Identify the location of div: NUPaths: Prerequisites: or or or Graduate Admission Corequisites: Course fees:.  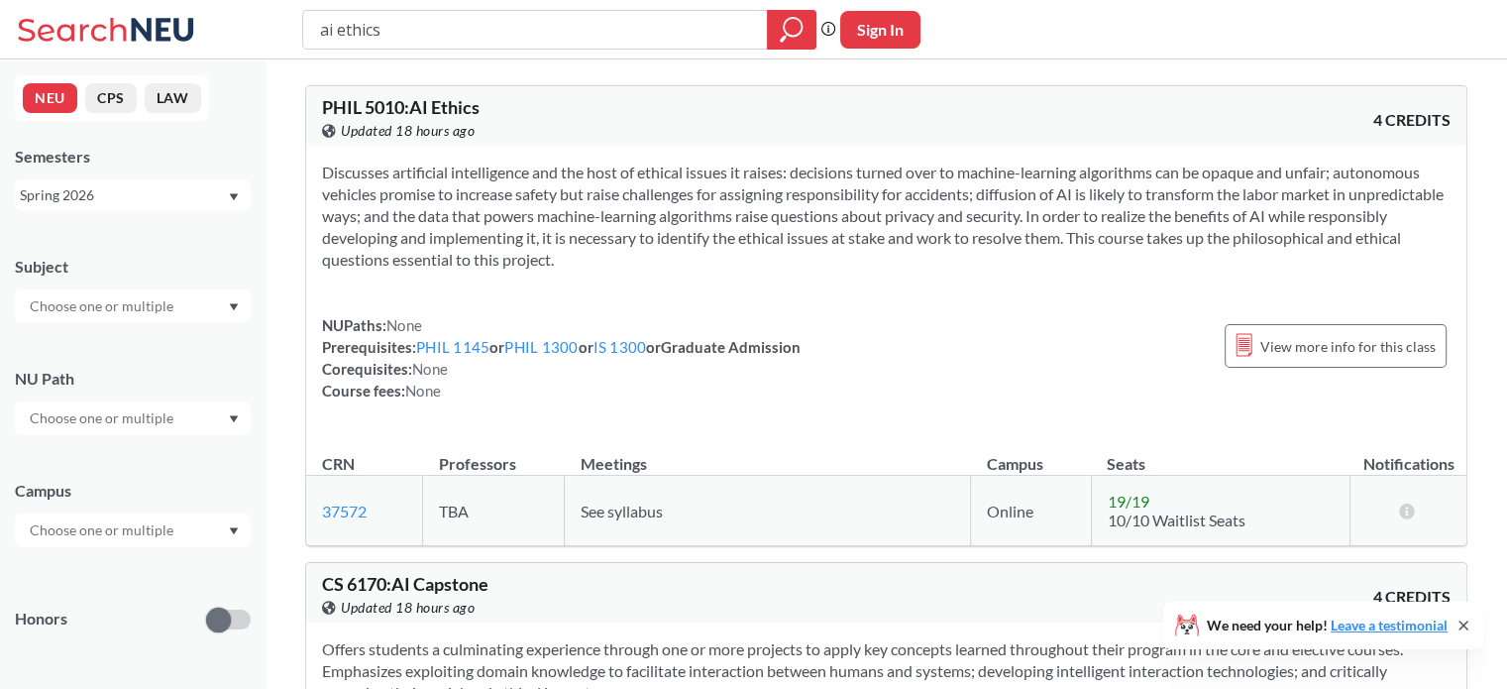
(561, 358).